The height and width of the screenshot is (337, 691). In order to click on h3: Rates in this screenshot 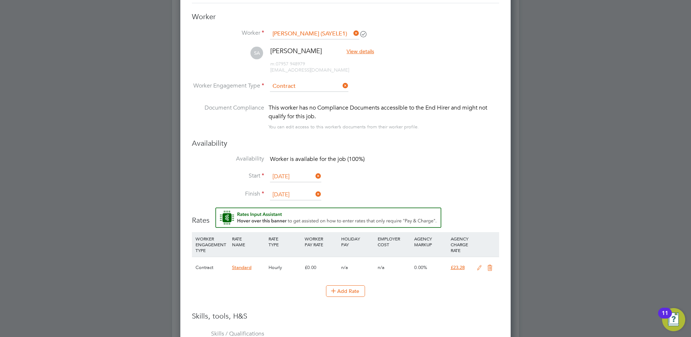, I will do `click(345, 216)`.